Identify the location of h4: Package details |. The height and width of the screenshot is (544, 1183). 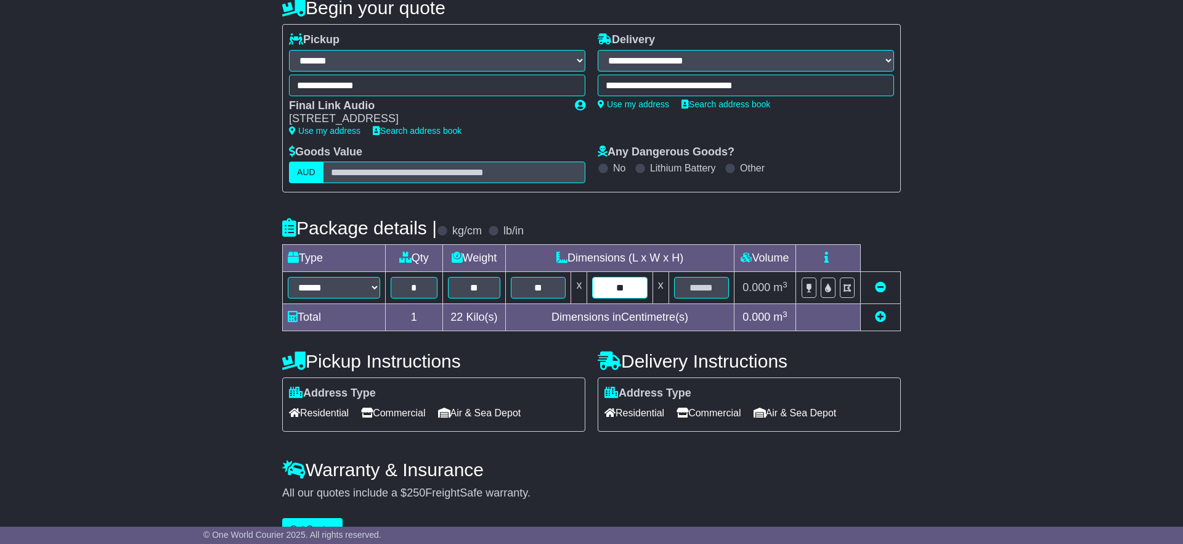
(359, 227).